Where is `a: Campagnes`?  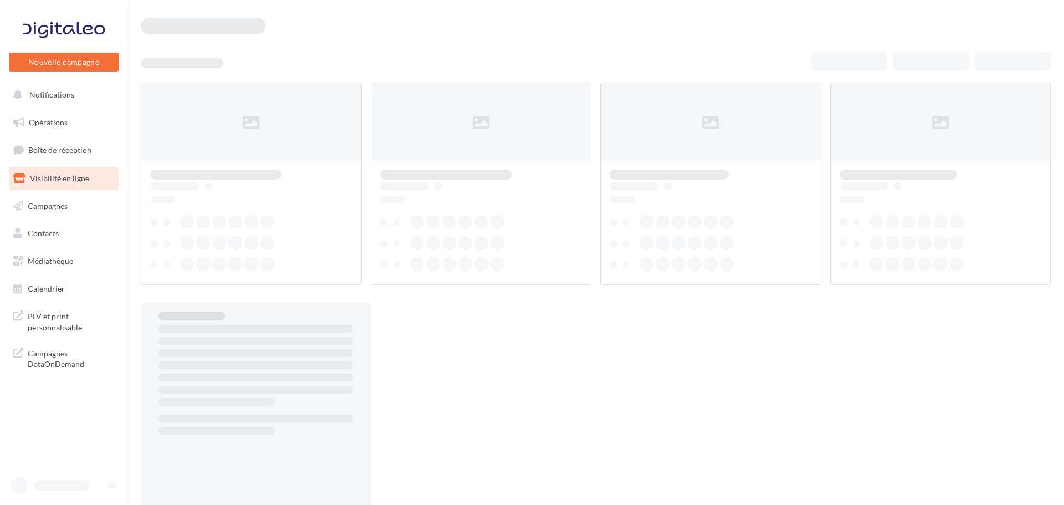 a: Campagnes is located at coordinates (64, 206).